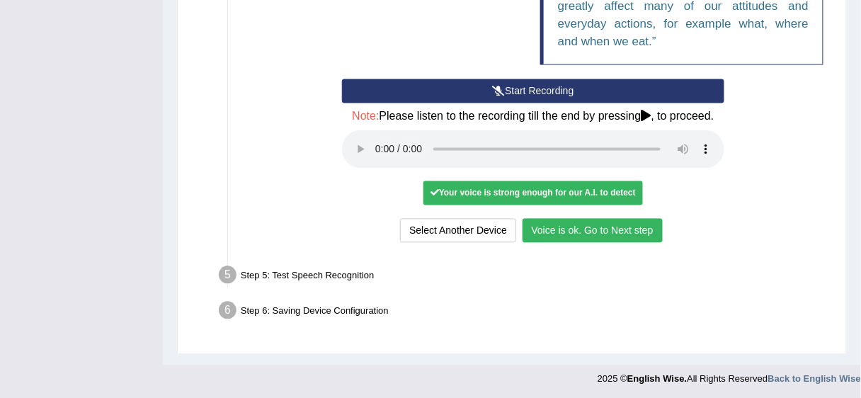 This screenshot has width=861, height=398. Describe the element at coordinates (814, 379) in the screenshot. I see `strong: Back to English Wise` at that location.